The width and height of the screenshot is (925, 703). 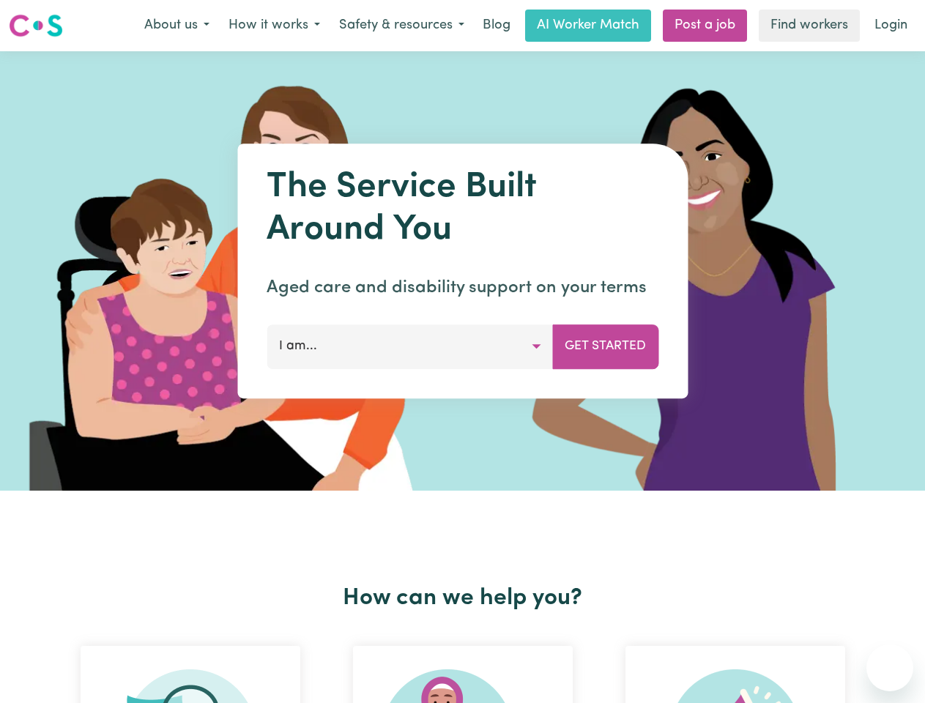 I want to click on button: How it works, so click(x=274, y=26).